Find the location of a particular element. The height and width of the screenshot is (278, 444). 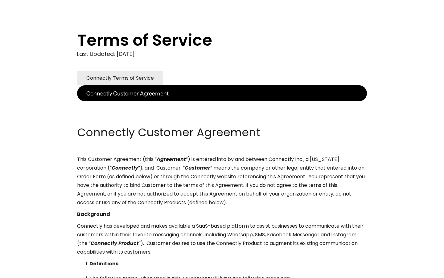

strong: Definitions is located at coordinates (104, 263).